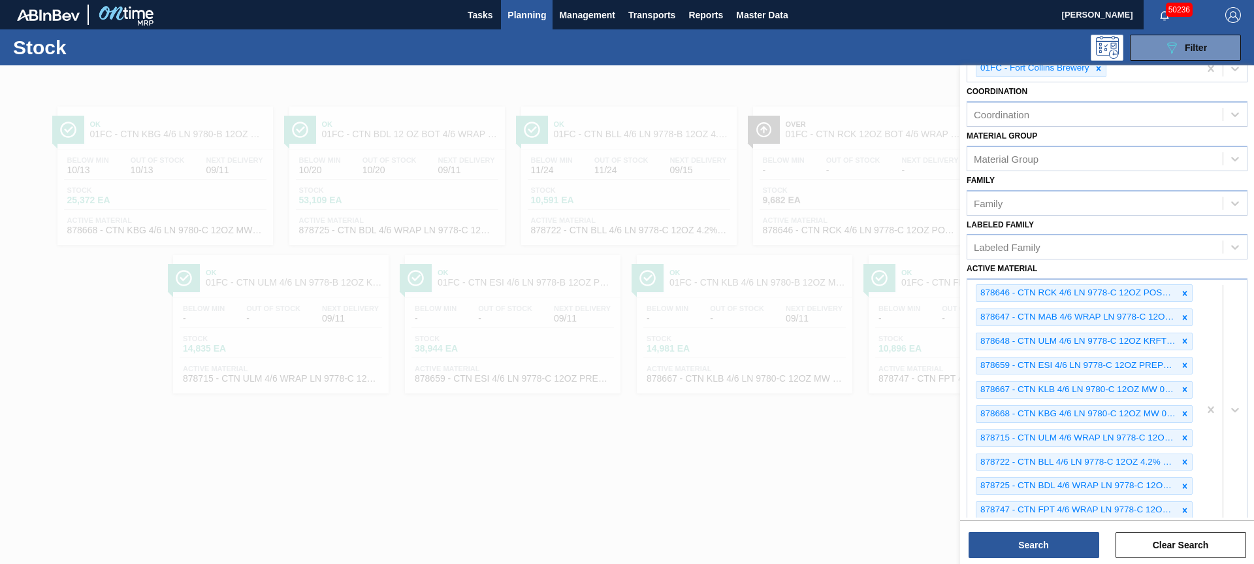 The image size is (1254, 564). What do you see at coordinates (526, 15) in the screenshot?
I see `span: Planning` at bounding box center [526, 15].